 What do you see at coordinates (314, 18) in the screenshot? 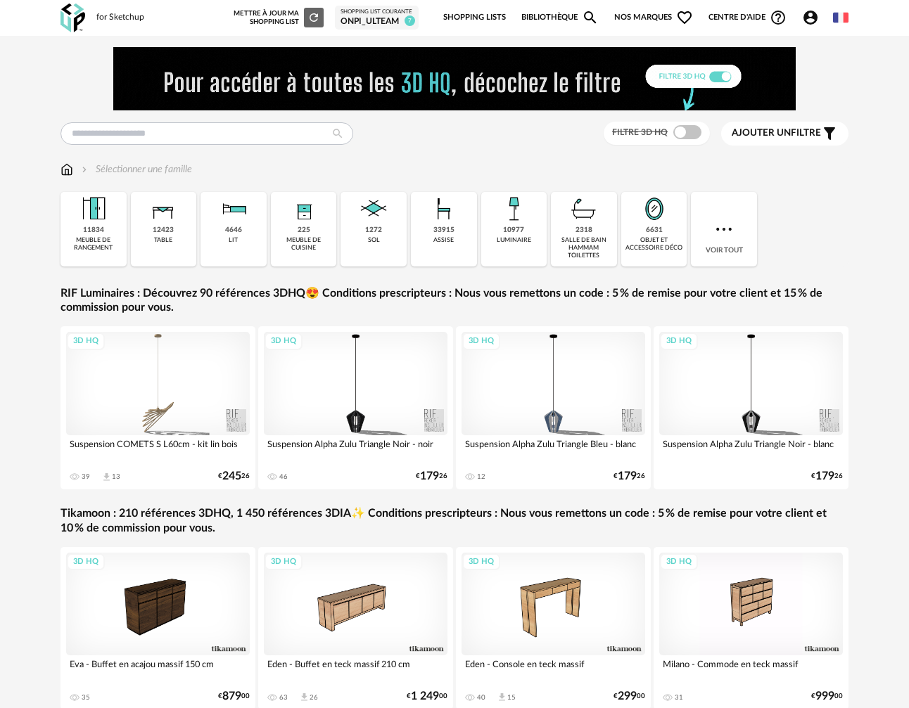
I see `span: Refresh icon` at bounding box center [314, 18].